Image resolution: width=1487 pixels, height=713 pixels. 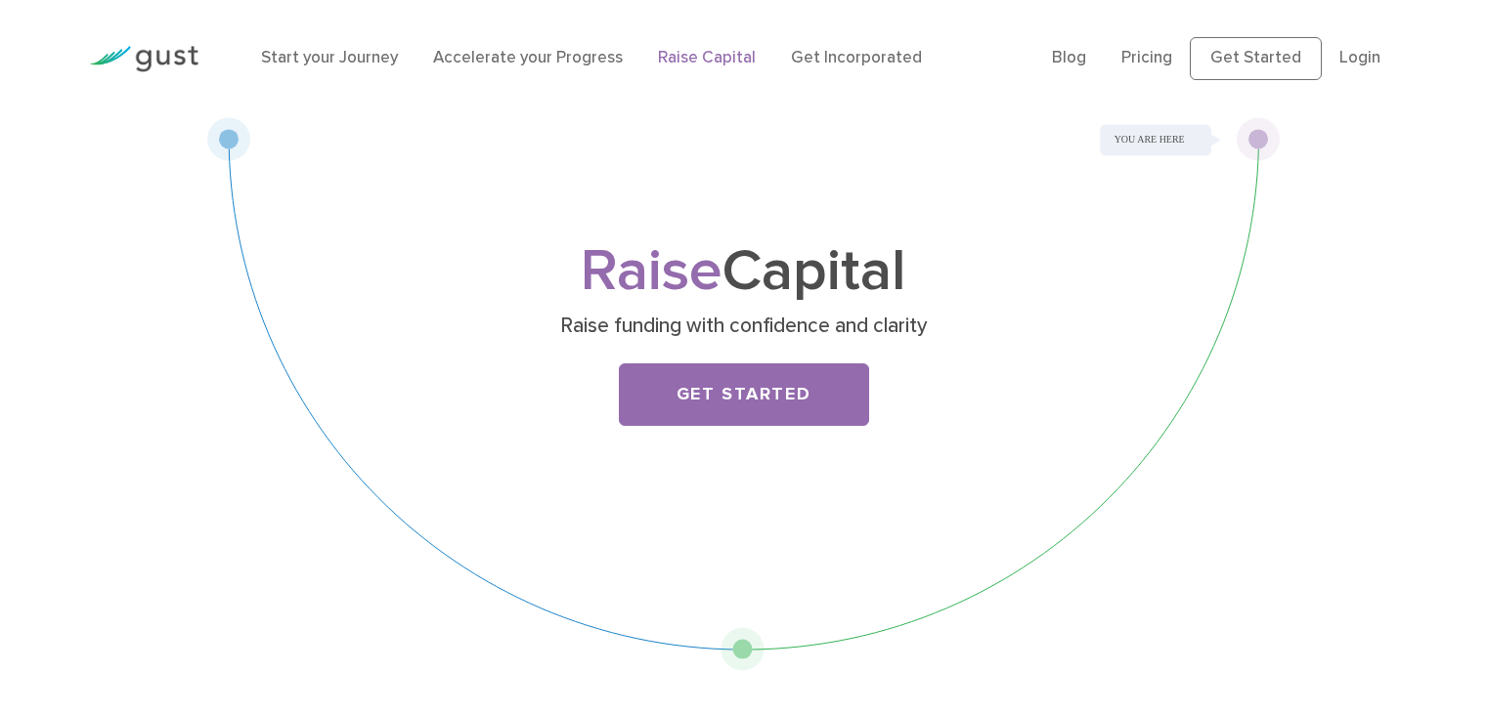 What do you see at coordinates (651, 271) in the screenshot?
I see `span: Raise` at bounding box center [651, 271].